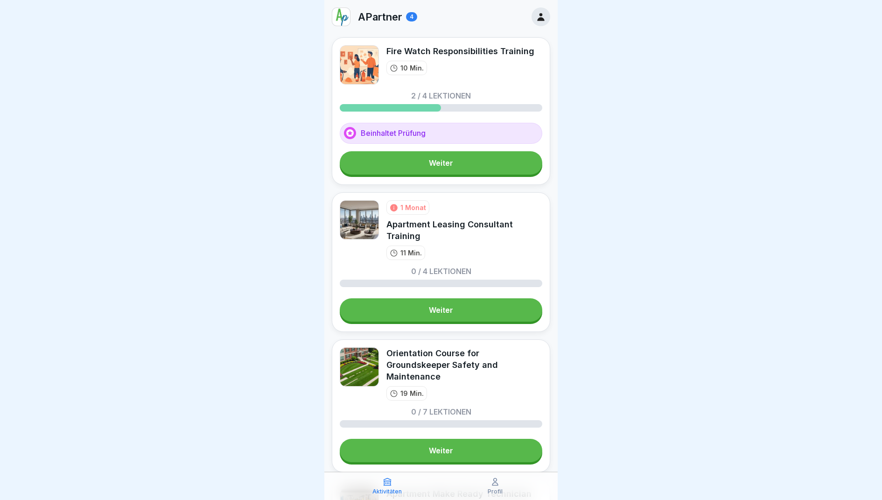 Image resolution: width=882 pixels, height=500 pixels. I want to click on p: Aktivitäten, so click(387, 491).